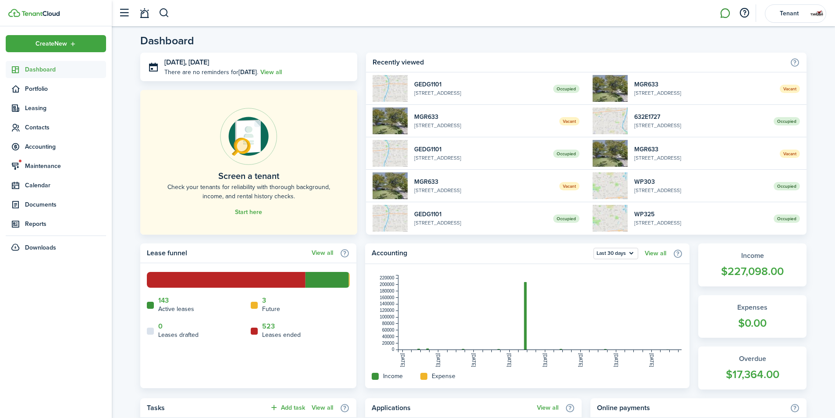  I want to click on widget-stats-title: Overdue, so click(752, 358).